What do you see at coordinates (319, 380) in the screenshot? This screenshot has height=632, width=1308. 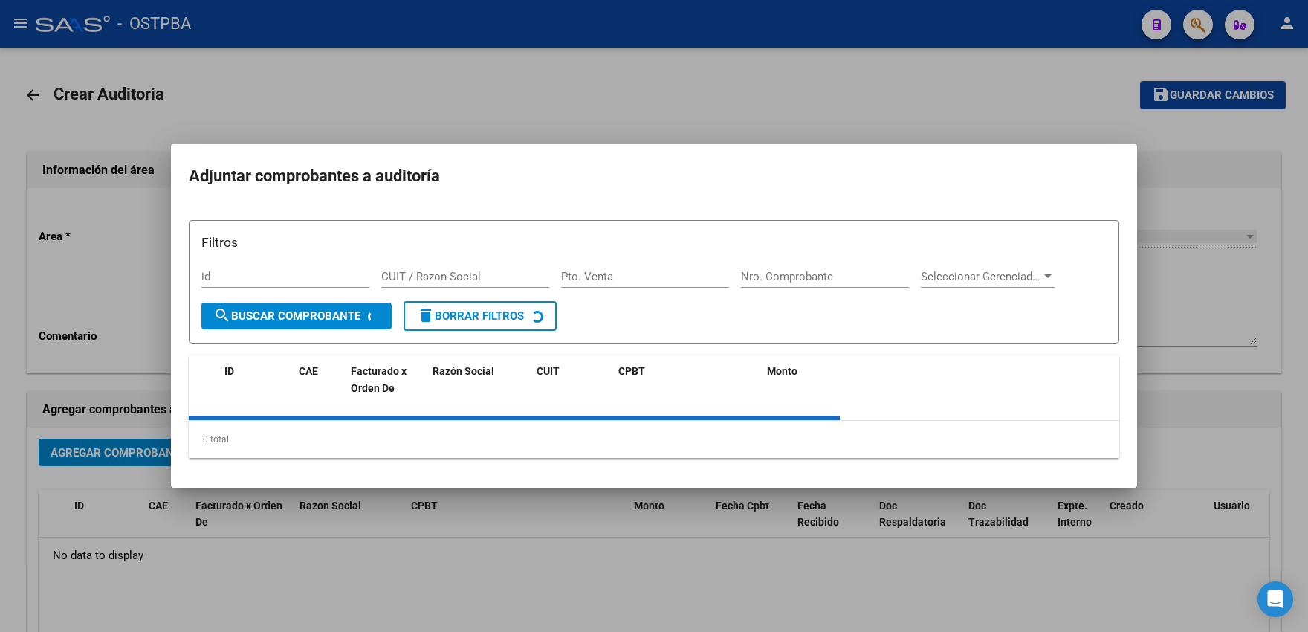 I see `datatable-header-cell: CAE` at bounding box center [319, 380].